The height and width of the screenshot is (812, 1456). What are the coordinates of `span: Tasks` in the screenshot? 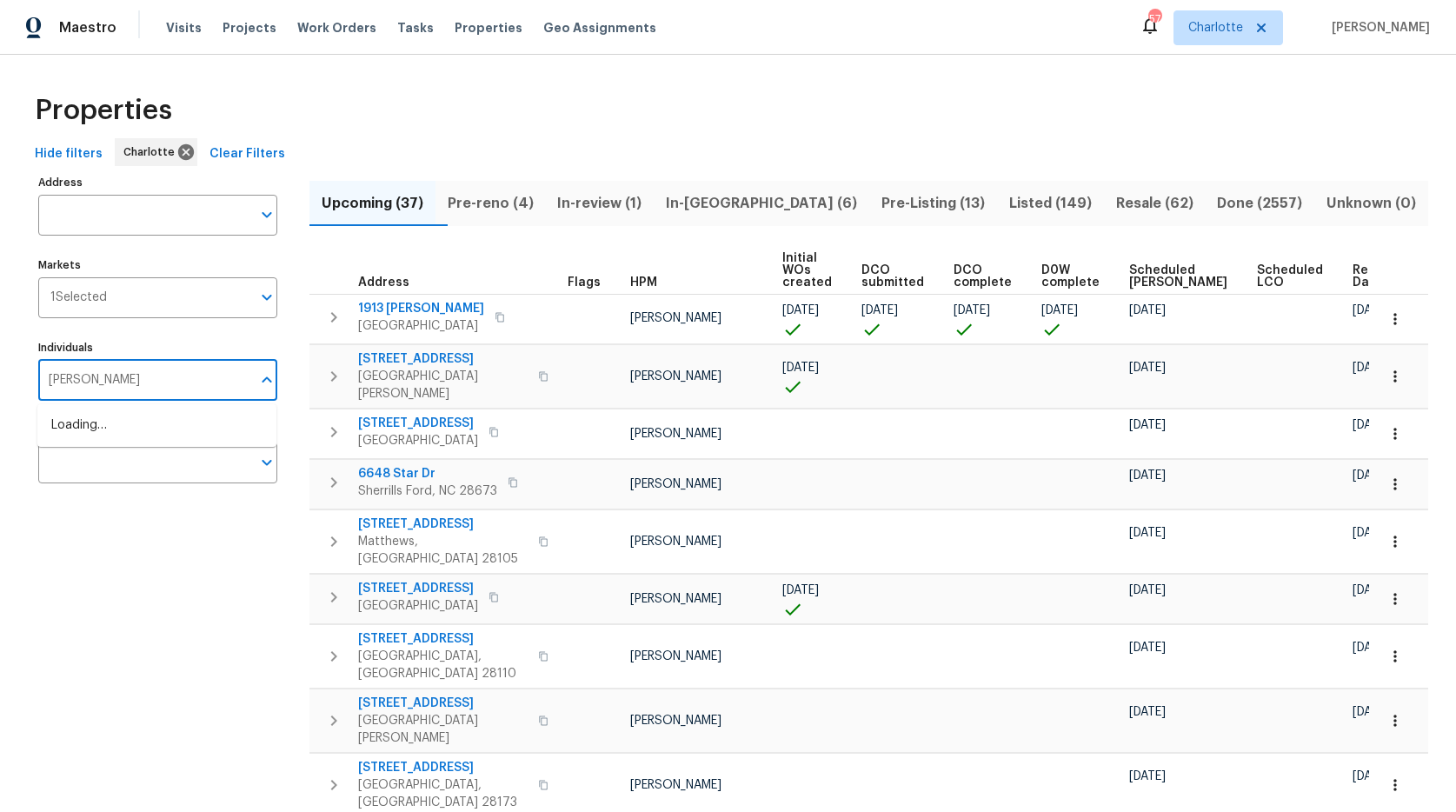 It's located at (415, 28).